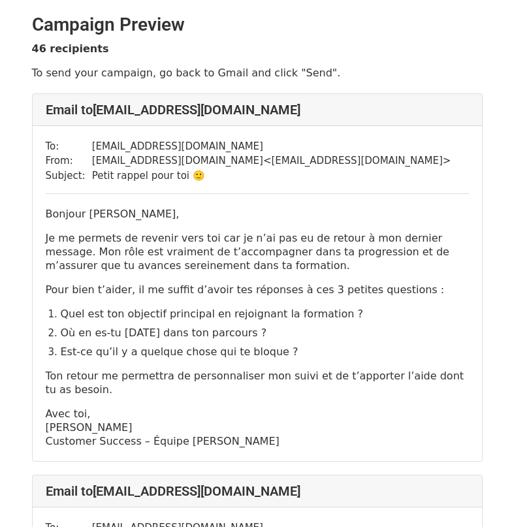 This screenshot has height=527, width=514. I want to click on td: To:, so click(69, 146).